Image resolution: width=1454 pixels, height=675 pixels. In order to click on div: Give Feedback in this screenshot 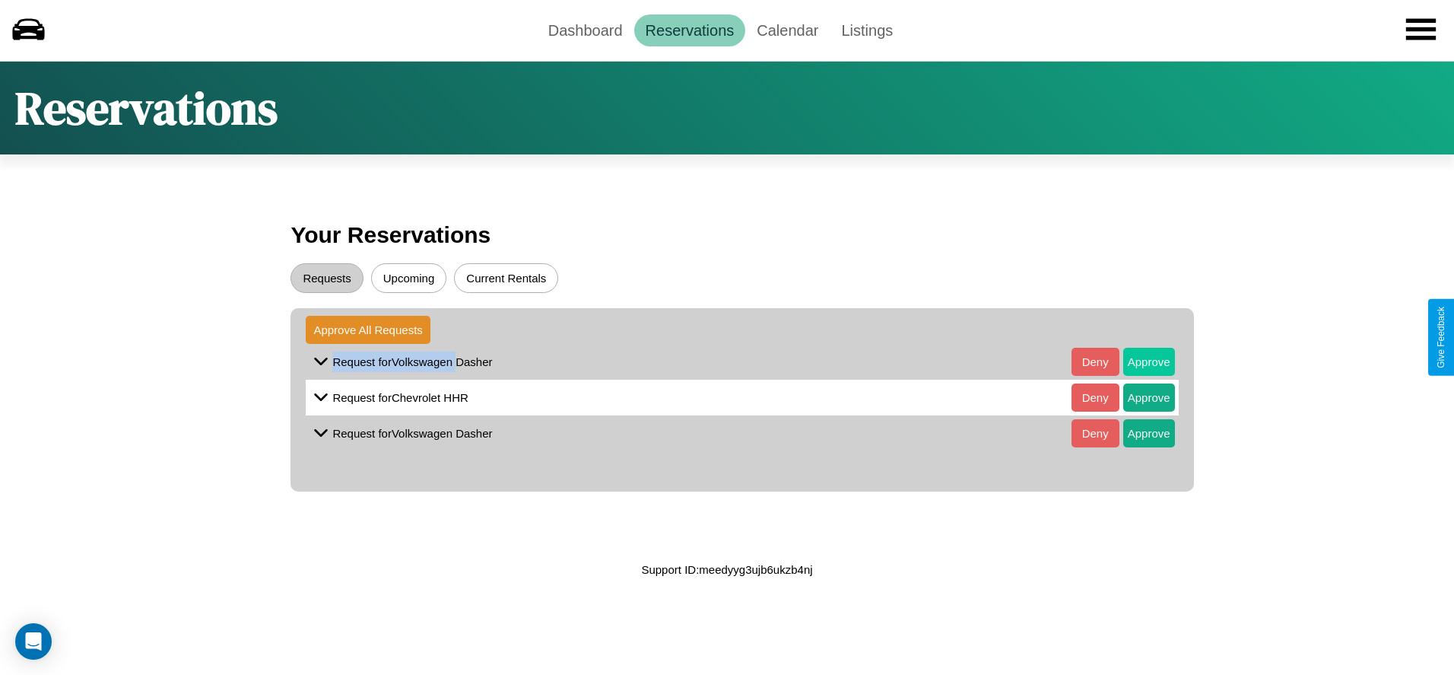, I will do `click(1441, 337)`.